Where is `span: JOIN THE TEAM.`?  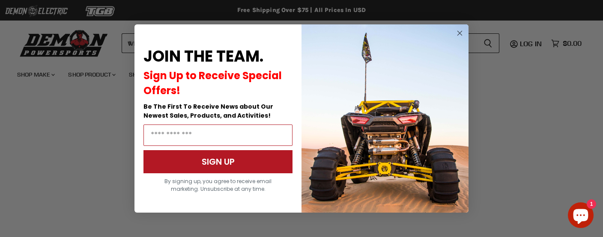
span: JOIN THE TEAM. is located at coordinates (203, 56).